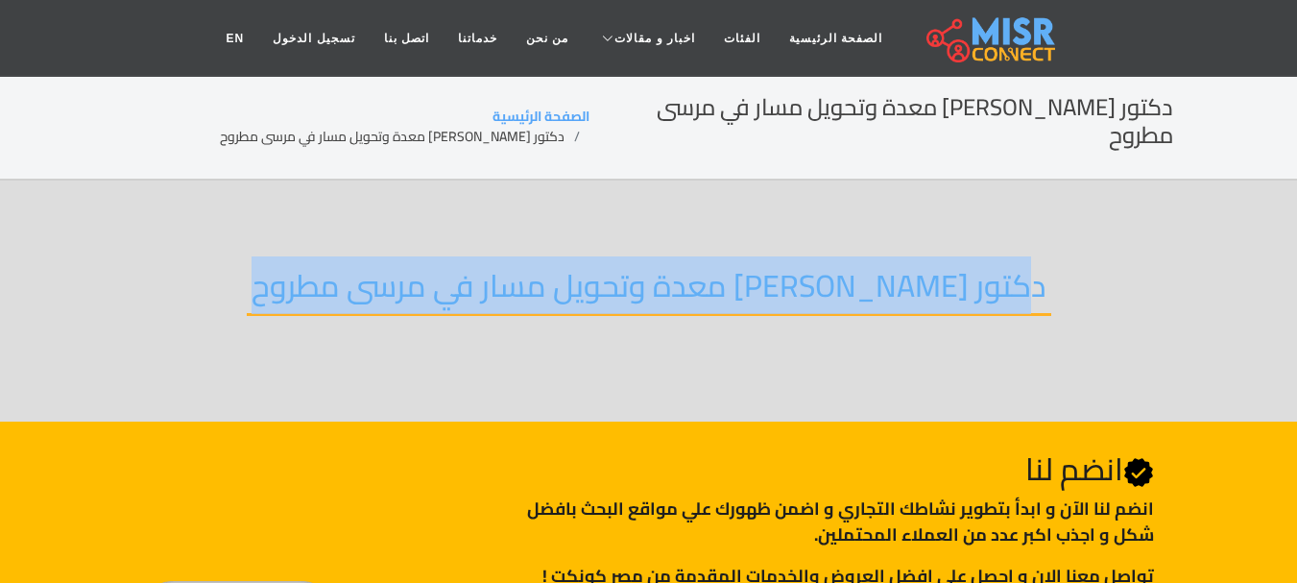  I want to click on a: اتصل بنا, so click(406, 38).